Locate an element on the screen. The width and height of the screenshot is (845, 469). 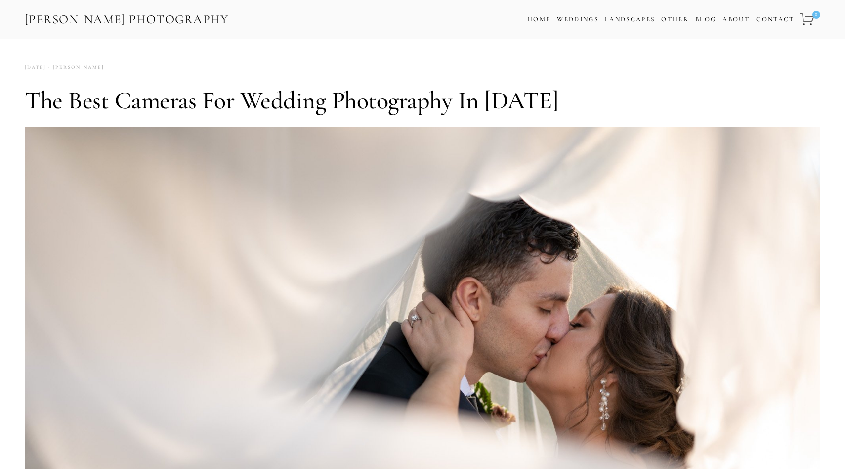
a: Blog is located at coordinates (706, 19).